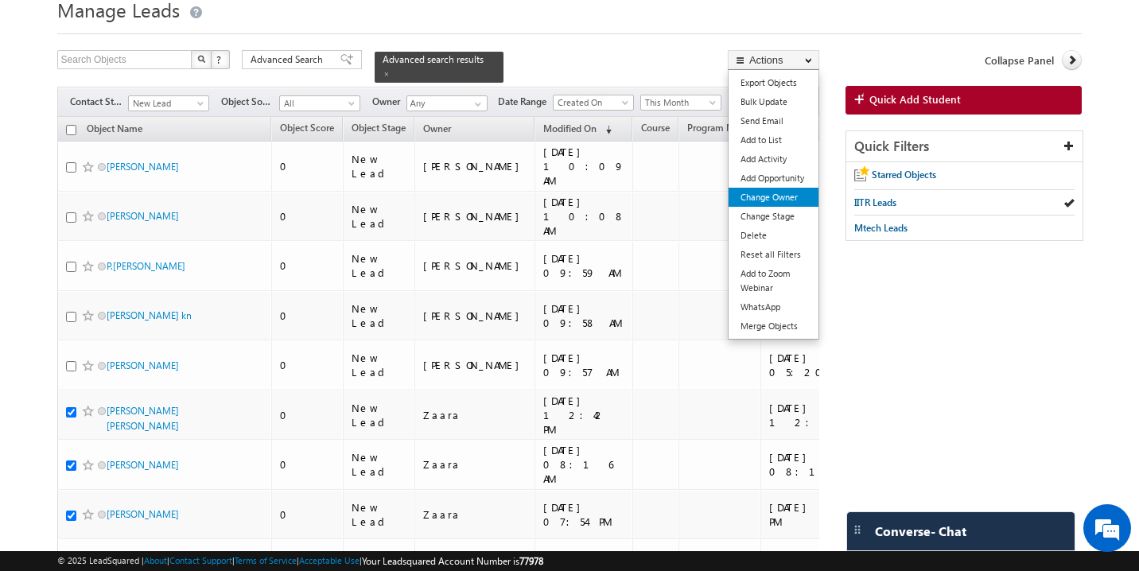 The width and height of the screenshot is (1139, 571). I want to click on a: Object Stage, so click(379, 130).